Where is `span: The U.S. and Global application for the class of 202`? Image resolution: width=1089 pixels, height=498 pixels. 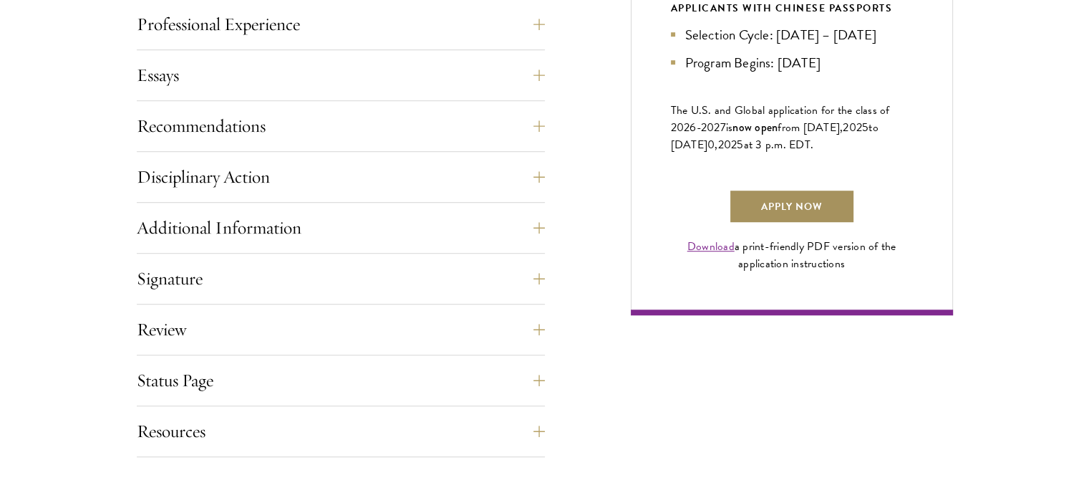 span: The U.S. and Global application for the class of 202 is located at coordinates (780, 119).